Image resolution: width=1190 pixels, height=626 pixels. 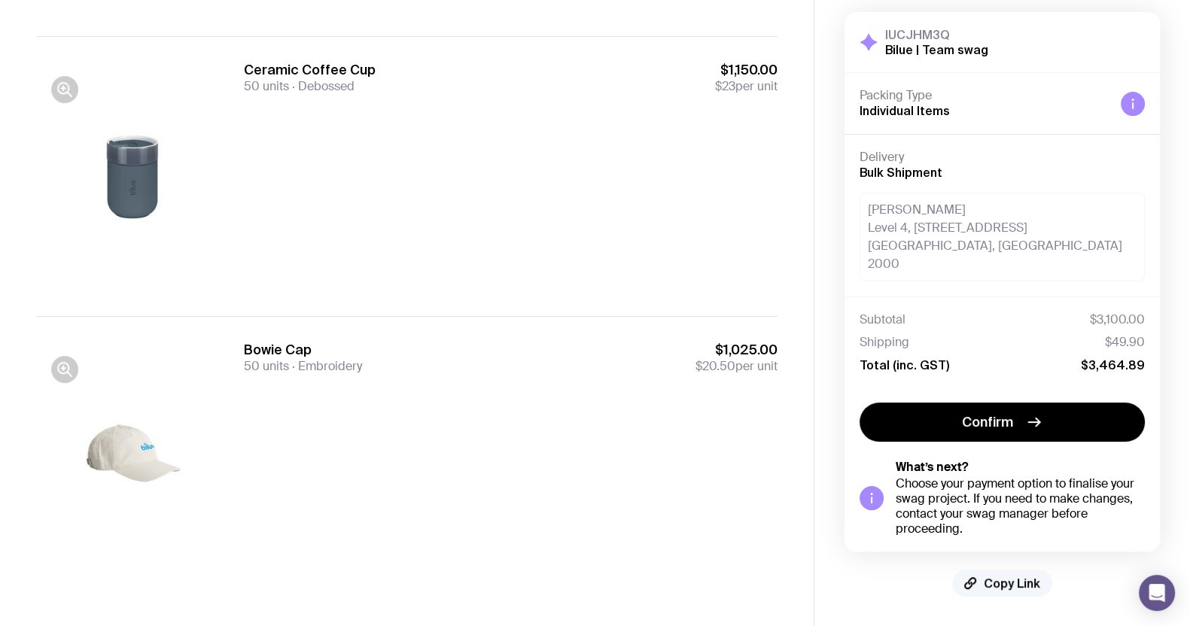 I want to click on h4: Delivery, so click(x=1001, y=157).